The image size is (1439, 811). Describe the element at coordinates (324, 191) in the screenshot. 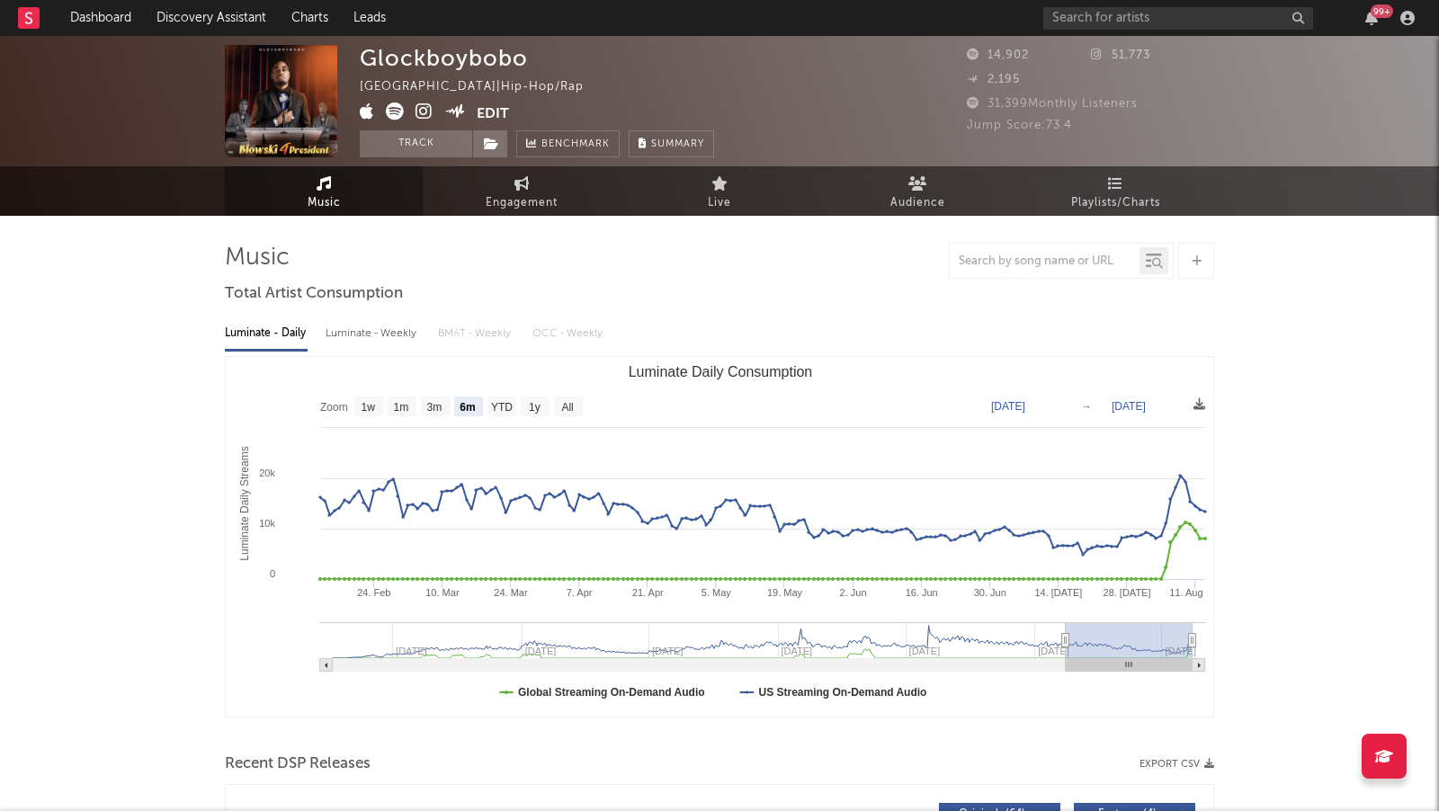

I see `a: Music` at that location.